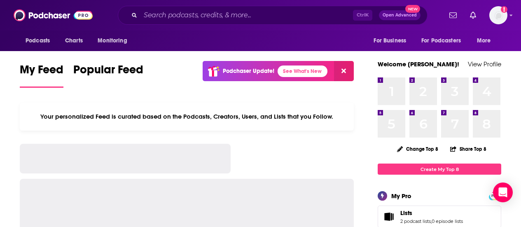 The image size is (521, 227). I want to click on span: New, so click(412, 9).